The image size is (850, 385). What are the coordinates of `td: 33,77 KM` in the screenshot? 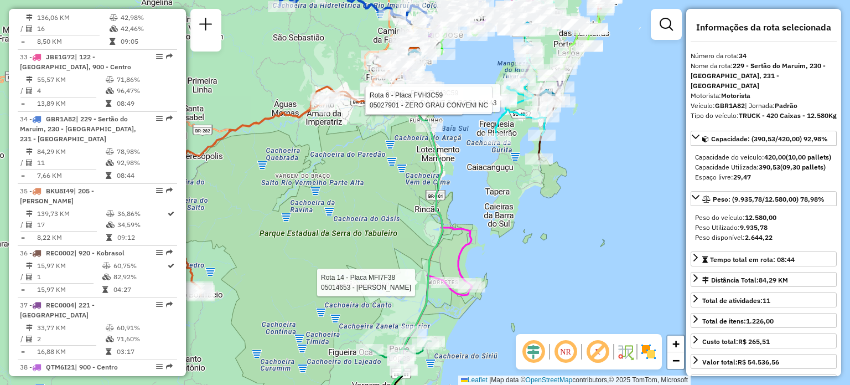 It's located at (71, 328).